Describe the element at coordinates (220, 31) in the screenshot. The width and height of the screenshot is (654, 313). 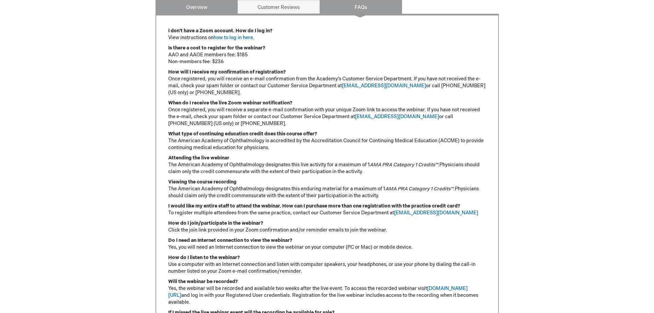
I see `strong: I don't have a Zoom account. How do I log in?` at that location.